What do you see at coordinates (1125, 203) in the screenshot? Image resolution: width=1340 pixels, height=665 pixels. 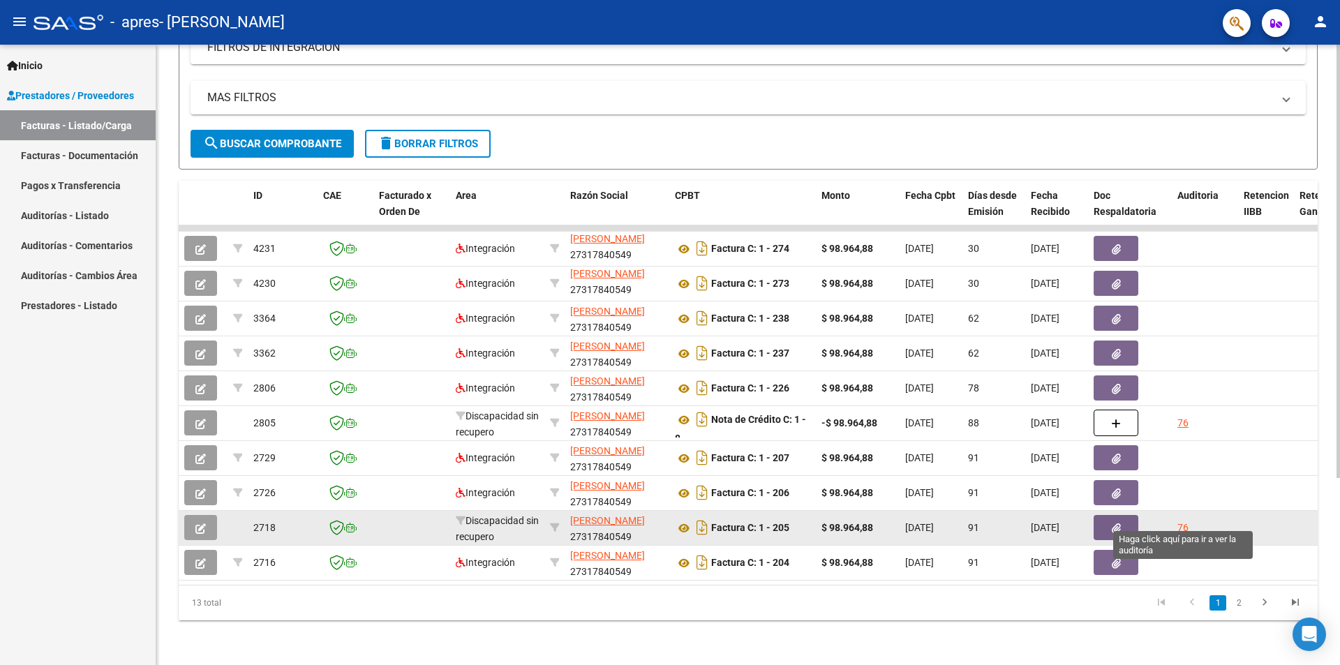 I see `span: Doc Respaldatoria` at bounding box center [1125, 203].